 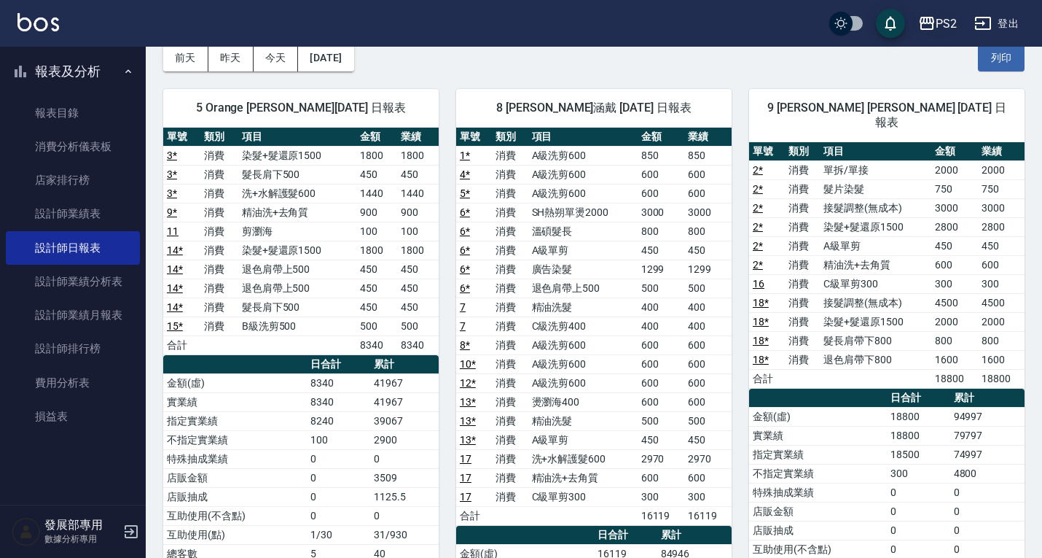 What do you see at coordinates (297, 307) in the screenshot?
I see `td: 髮長肩下500` at bounding box center [297, 307].